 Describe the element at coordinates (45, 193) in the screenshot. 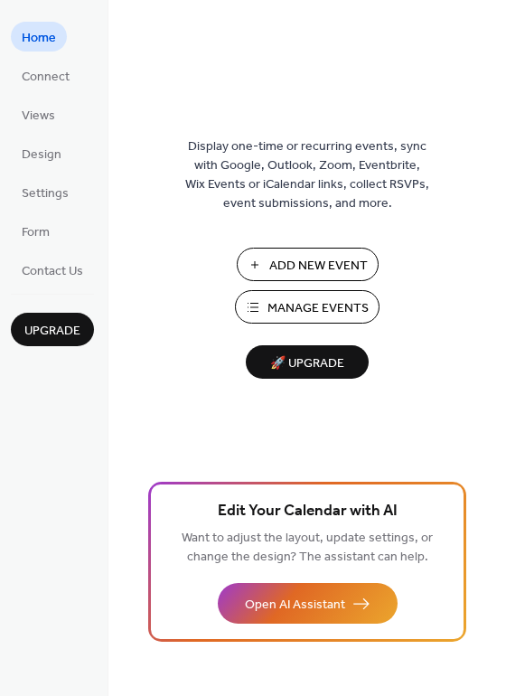

I see `span: Settings` at that location.